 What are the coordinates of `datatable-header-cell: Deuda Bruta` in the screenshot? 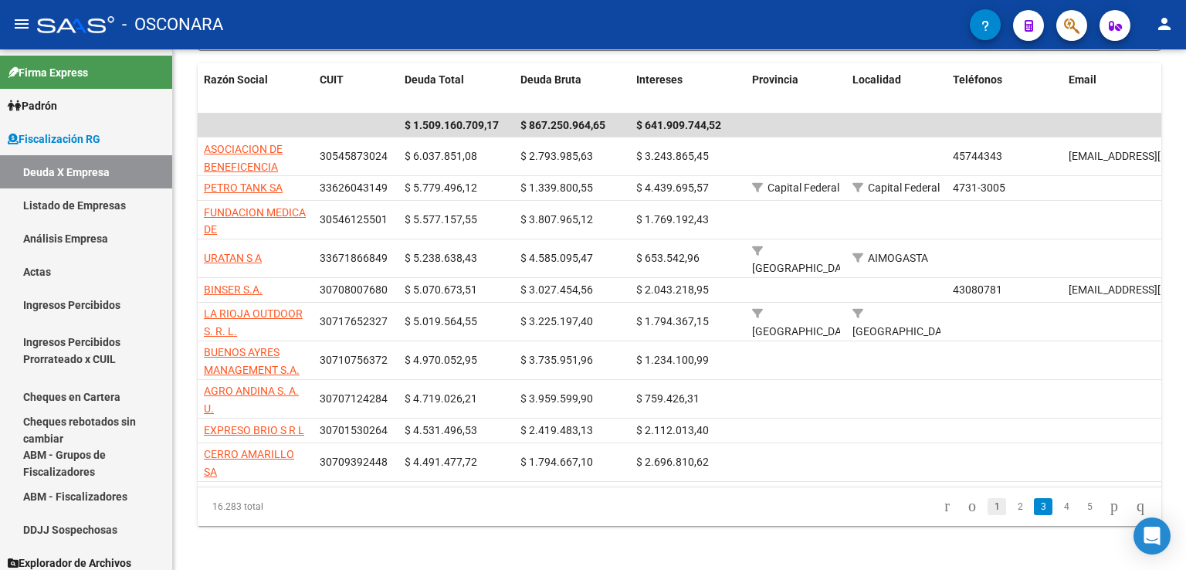 It's located at (572, 89).